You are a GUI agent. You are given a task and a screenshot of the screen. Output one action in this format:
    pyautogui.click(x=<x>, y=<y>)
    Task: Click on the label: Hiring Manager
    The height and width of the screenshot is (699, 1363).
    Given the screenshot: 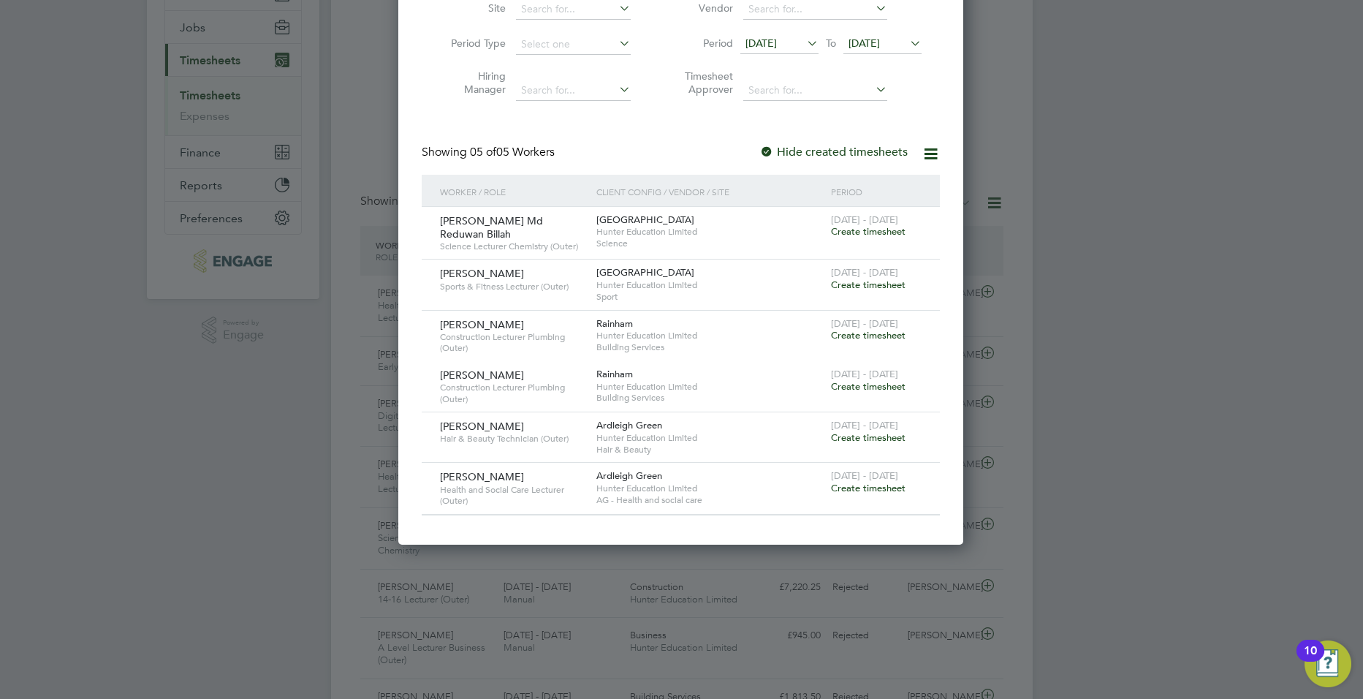 What is the action you would take?
    pyautogui.click(x=473, y=83)
    